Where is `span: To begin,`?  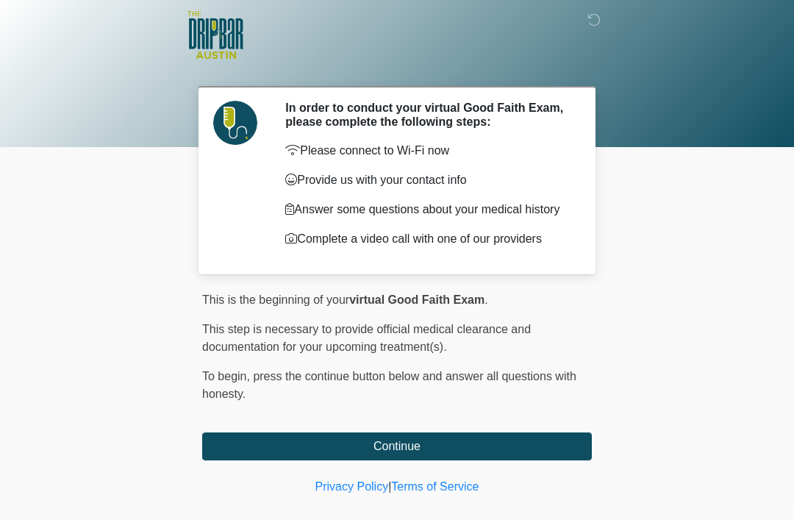 span: To begin, is located at coordinates (227, 376).